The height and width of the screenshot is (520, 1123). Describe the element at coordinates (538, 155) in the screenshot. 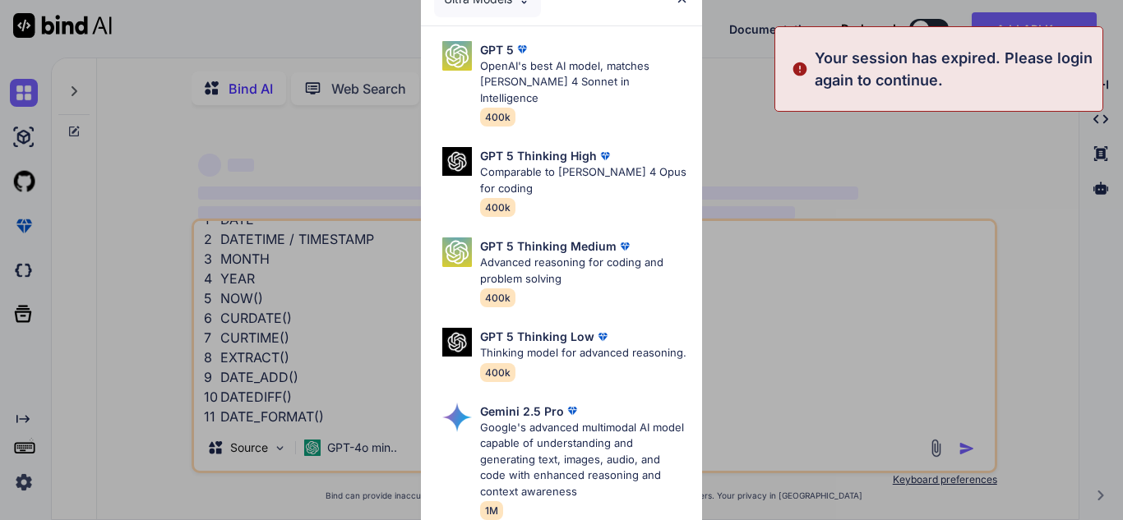

I see `p: GPT 5 Thinking High` at that location.